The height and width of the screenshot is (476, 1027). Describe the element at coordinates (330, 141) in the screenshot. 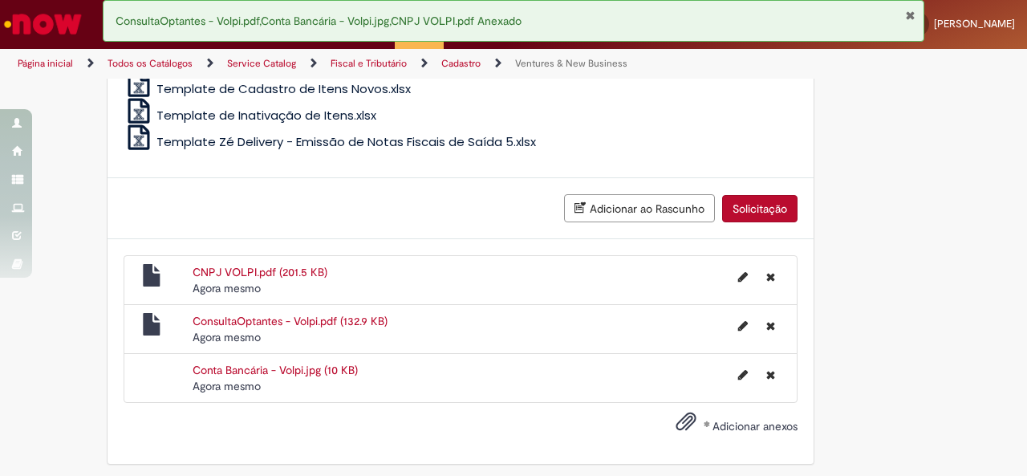

I see `a: Template Zé Delivery - Emissão de Notas Fiscais de Saída 5.xlsx` at that location.